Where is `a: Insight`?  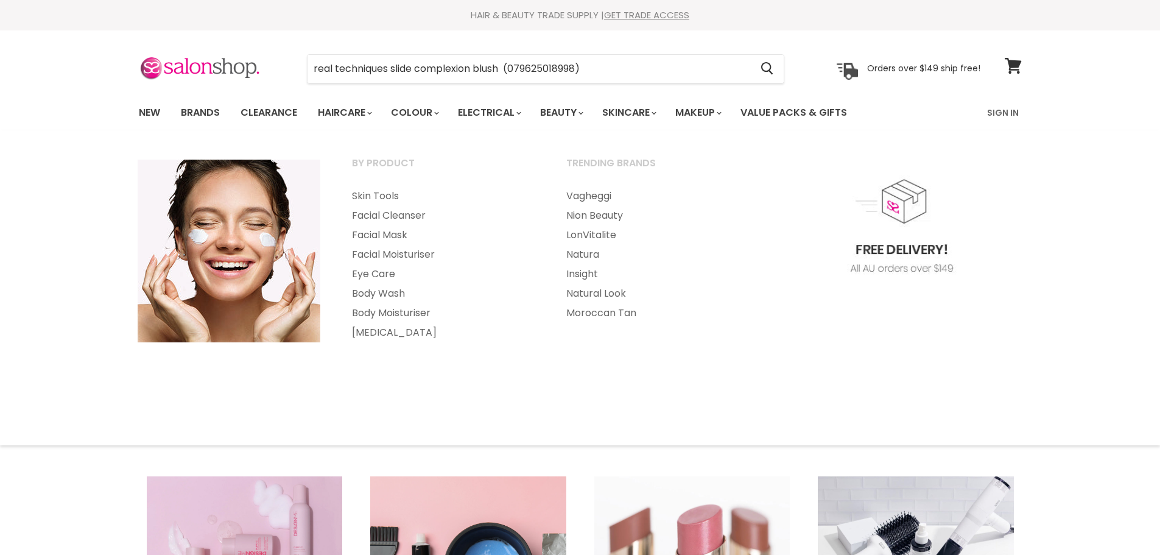
a: Insight is located at coordinates (657, 274).